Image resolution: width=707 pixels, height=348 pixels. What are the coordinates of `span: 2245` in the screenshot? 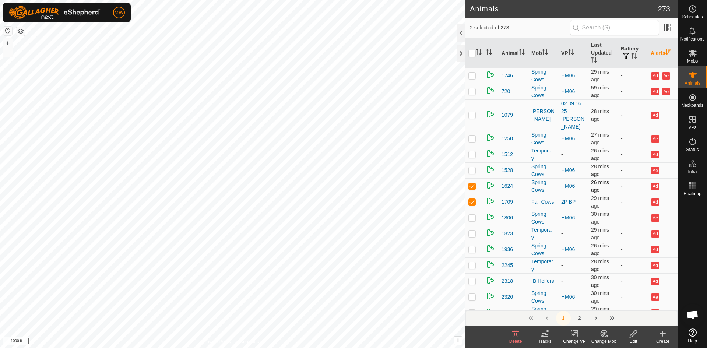 It's located at (507, 265).